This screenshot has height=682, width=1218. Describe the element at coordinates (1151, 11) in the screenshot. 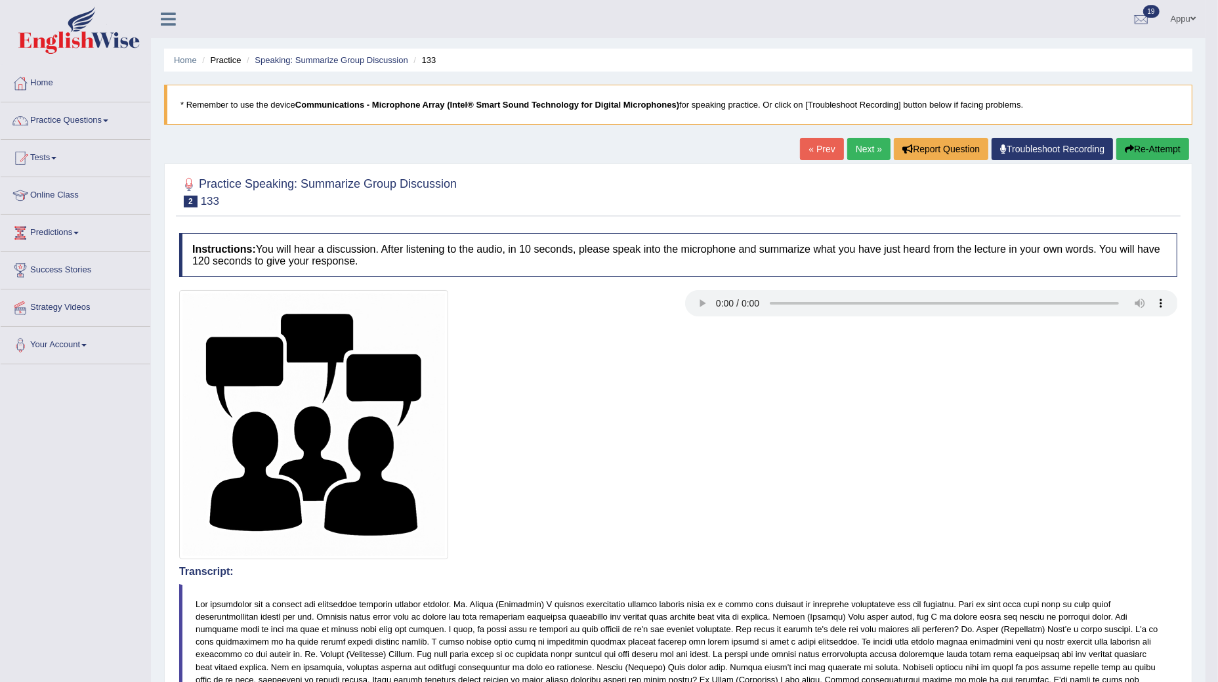

I see `span: 19` at that location.